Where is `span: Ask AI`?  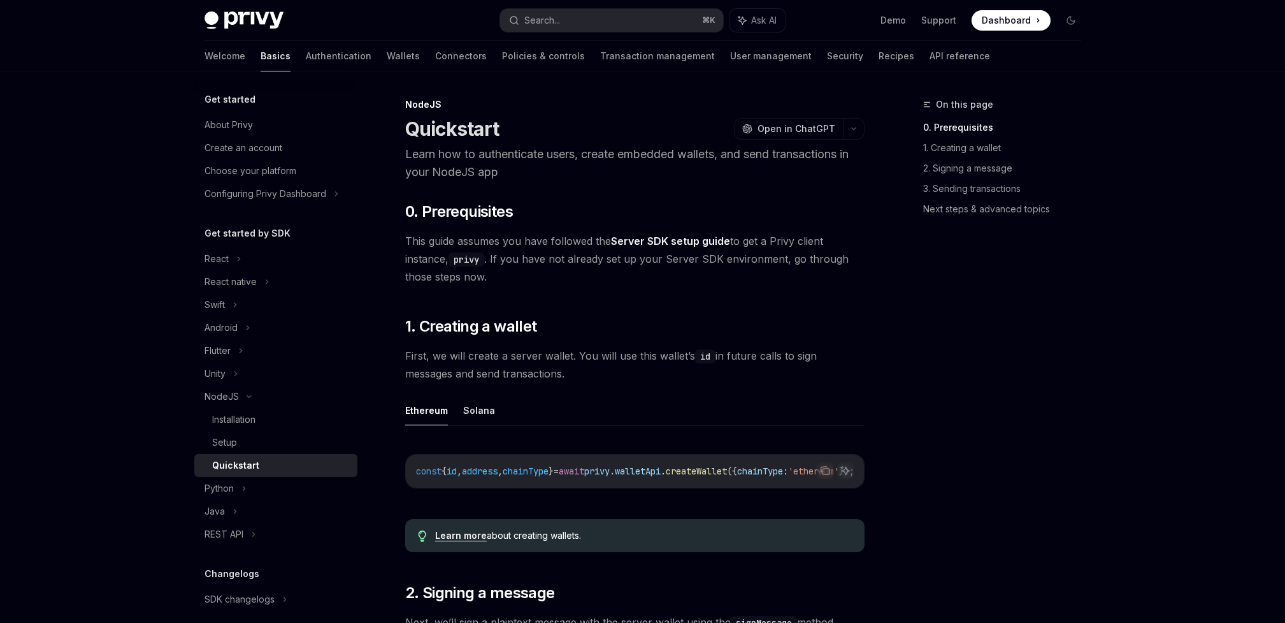 span: Ask AI is located at coordinates (764, 20).